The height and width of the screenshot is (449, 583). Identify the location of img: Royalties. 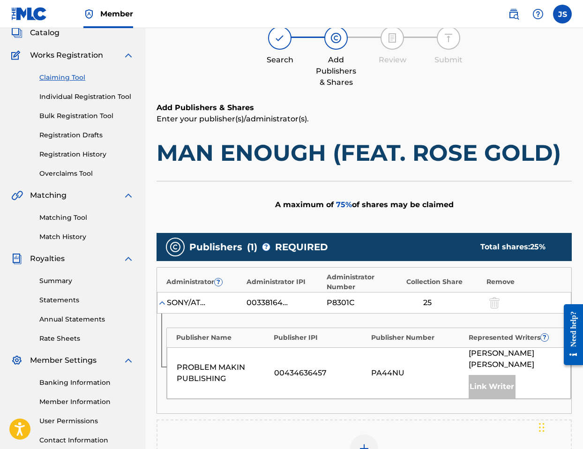
(17, 259).